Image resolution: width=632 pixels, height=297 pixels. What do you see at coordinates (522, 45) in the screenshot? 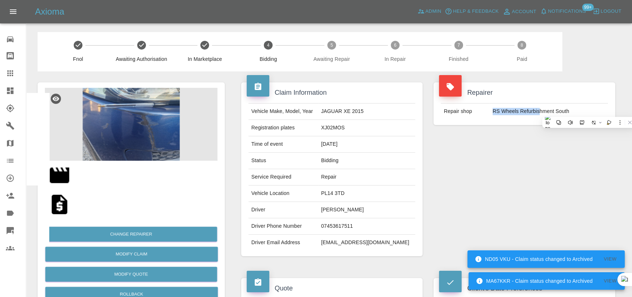
I see `text: 8` at bounding box center [522, 45].